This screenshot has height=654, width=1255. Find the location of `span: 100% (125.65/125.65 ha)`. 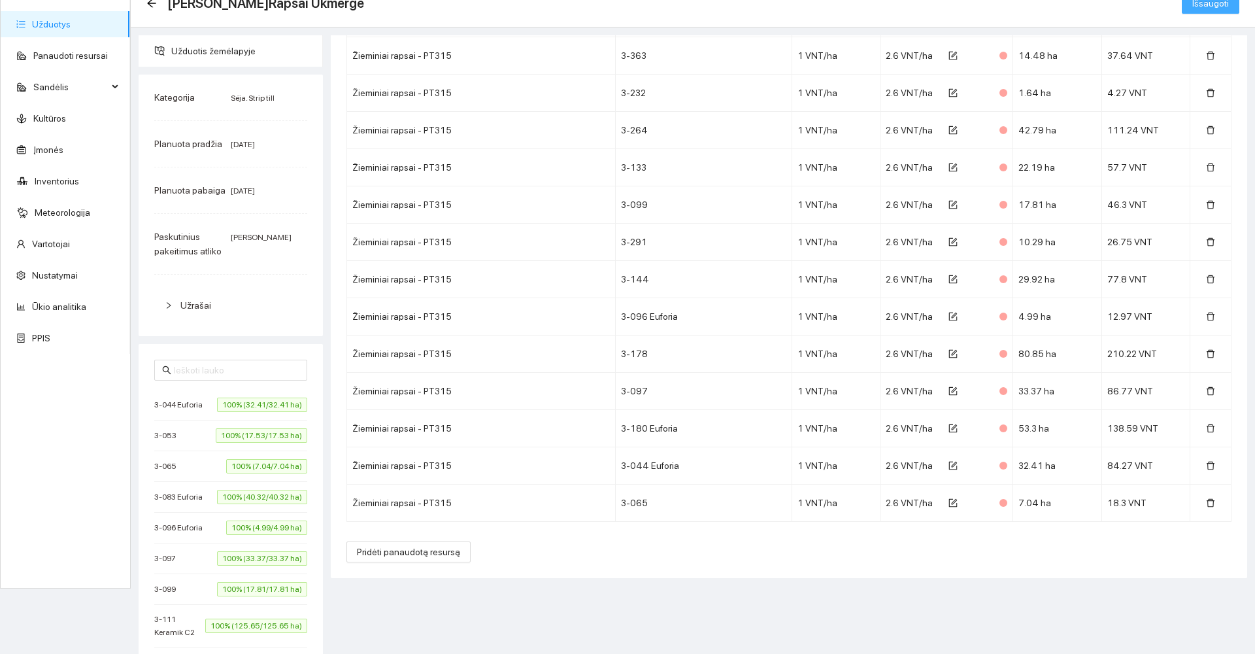

span: 100% (125.65/125.65 ha) is located at coordinates (256, 626).